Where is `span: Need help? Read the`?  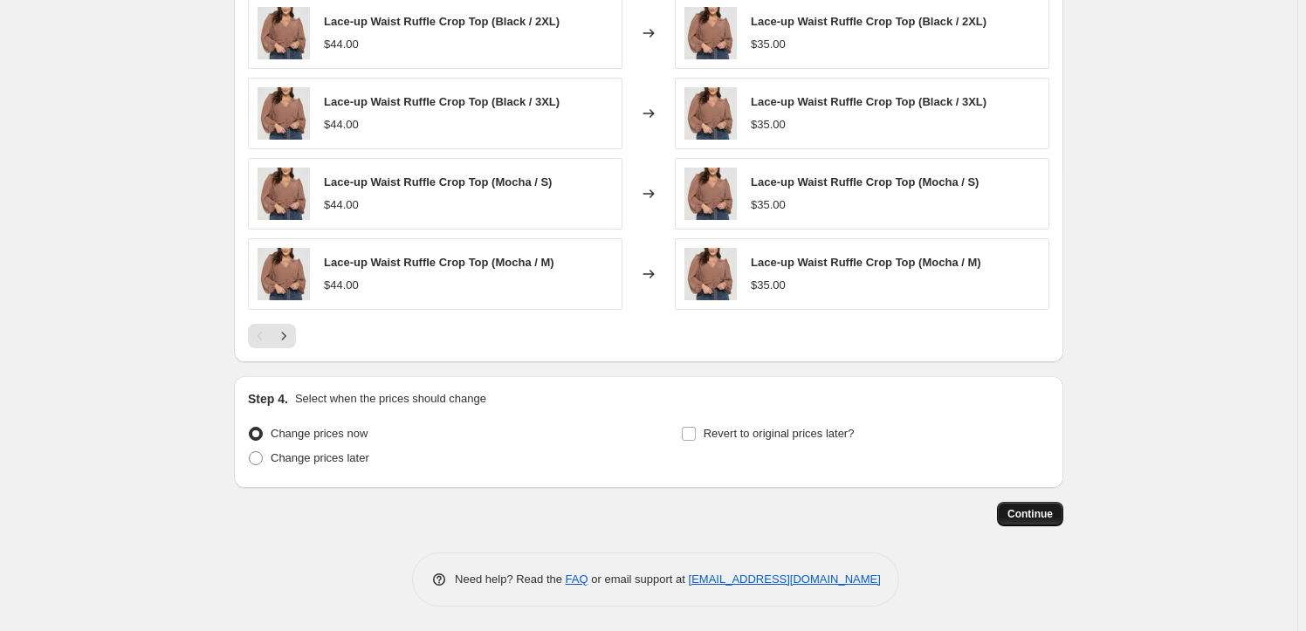 span: Need help? Read the is located at coordinates (510, 579).